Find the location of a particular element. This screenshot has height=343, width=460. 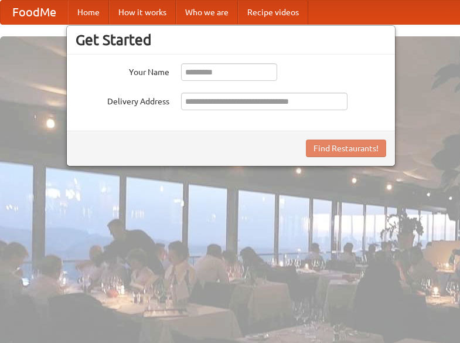

label: Your Name is located at coordinates (122, 70).